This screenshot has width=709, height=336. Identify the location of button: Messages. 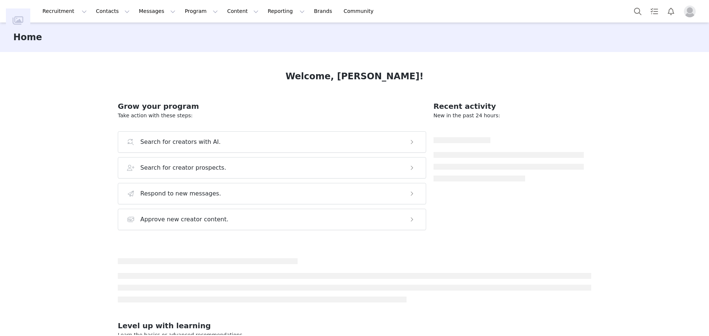
(157, 11).